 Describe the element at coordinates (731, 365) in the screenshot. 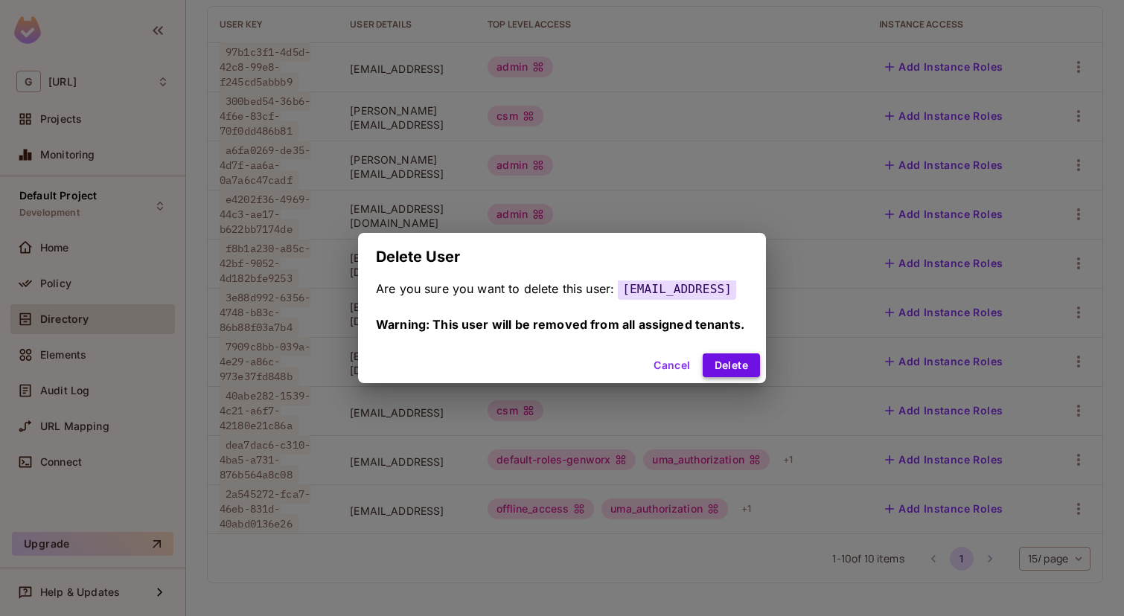

I see `button: Delete` at that location.